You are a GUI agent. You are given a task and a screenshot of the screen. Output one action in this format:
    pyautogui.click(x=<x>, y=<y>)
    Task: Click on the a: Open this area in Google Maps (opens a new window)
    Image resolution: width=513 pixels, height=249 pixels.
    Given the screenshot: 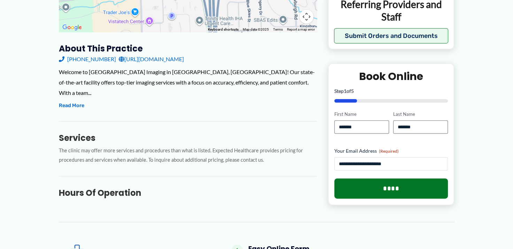 What is the action you would take?
    pyautogui.click(x=72, y=28)
    